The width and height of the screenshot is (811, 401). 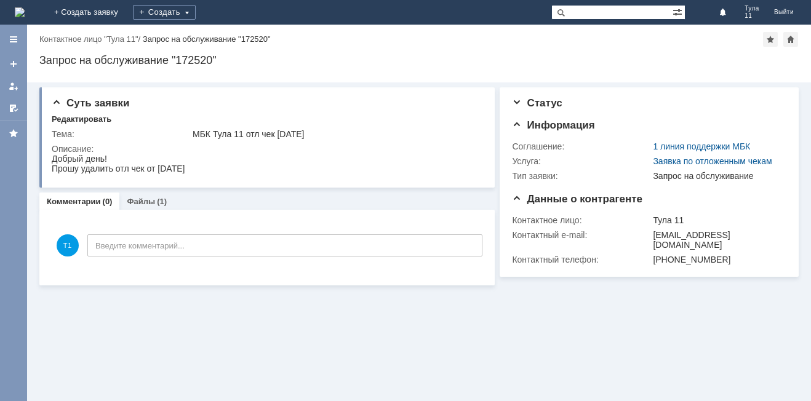 What do you see at coordinates (266, 149) in the screenshot?
I see `div: Описание:` at bounding box center [266, 149].